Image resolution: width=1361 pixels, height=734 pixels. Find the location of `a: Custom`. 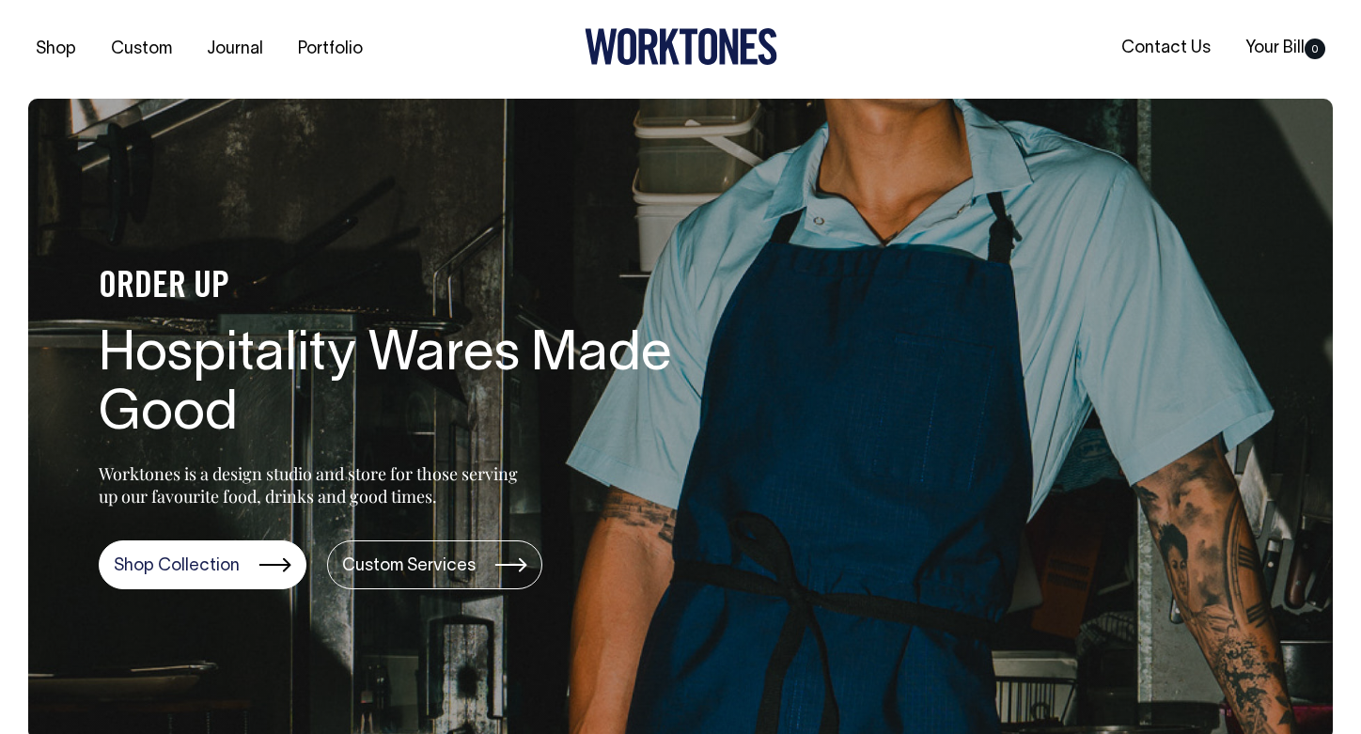

a: Custom is located at coordinates (141, 49).